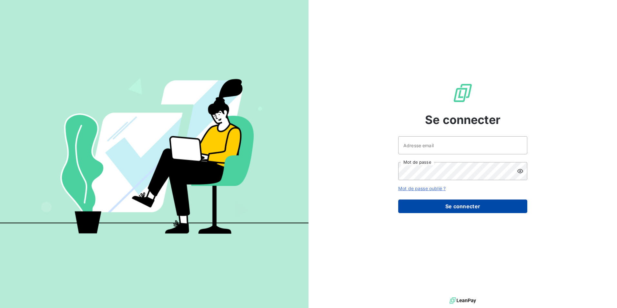 This screenshot has width=617, height=308. I want to click on a: Mot de passe oublié ?, so click(422, 188).